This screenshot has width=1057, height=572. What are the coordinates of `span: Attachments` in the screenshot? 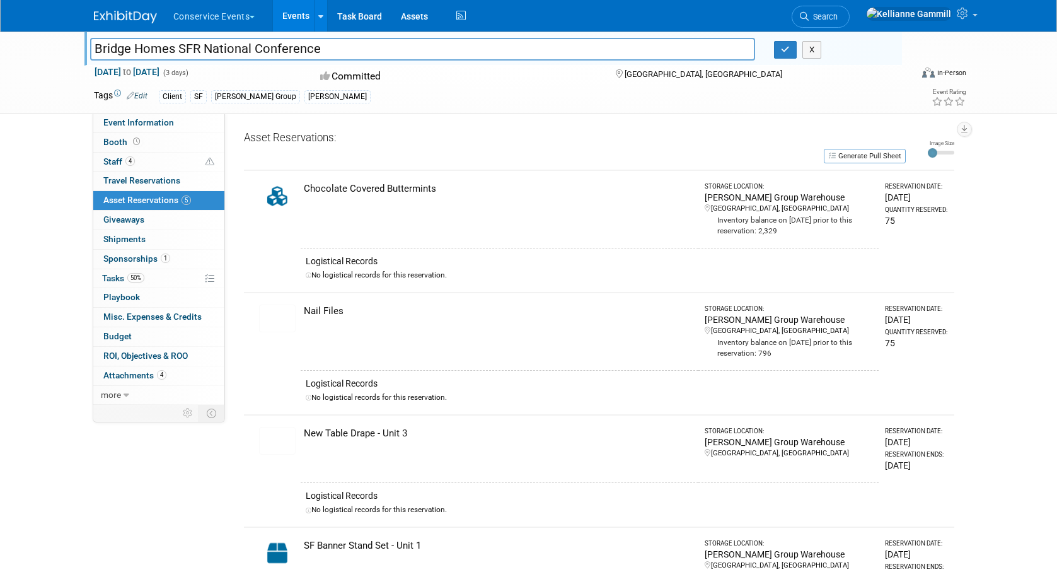 It's located at (135, 375).